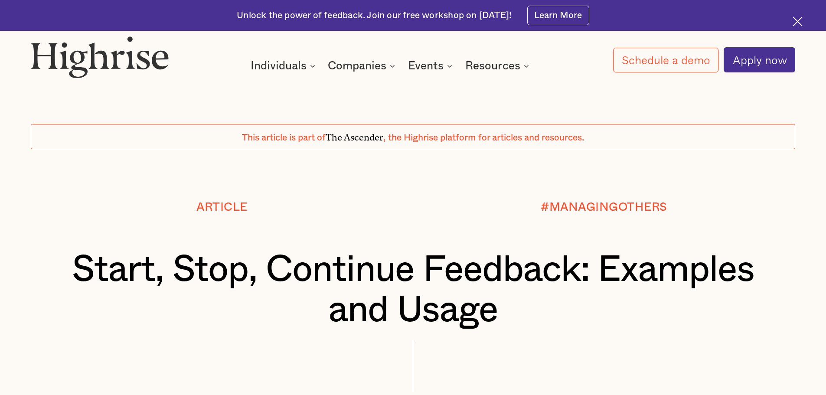  What do you see at coordinates (558, 15) in the screenshot?
I see `a: Learn More` at bounding box center [558, 15].